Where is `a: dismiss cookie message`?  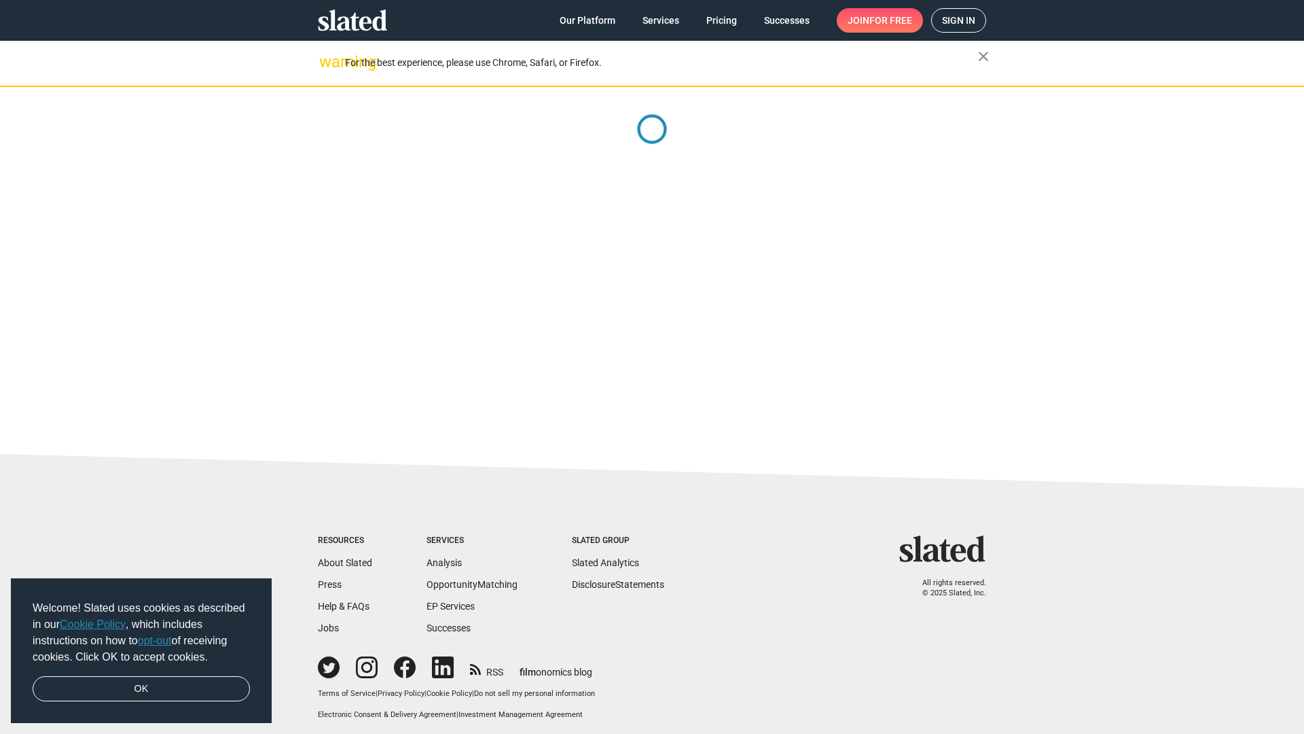
a: dismiss cookie message is located at coordinates (141, 689).